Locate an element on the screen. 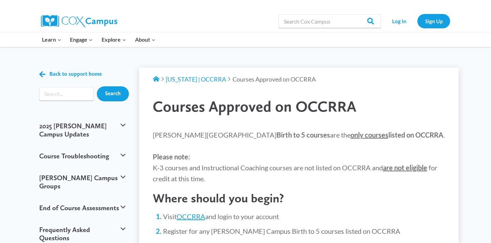 Image resolution: width=491 pixels, height=243 pixels. a: Support Home is located at coordinates (156, 79).